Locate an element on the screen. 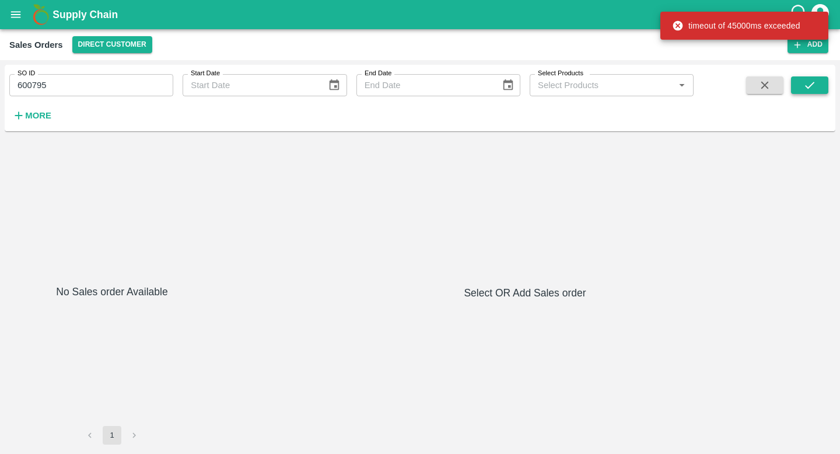 The height and width of the screenshot is (454, 840). h6: Select OR Add Sales order is located at coordinates (525, 293).